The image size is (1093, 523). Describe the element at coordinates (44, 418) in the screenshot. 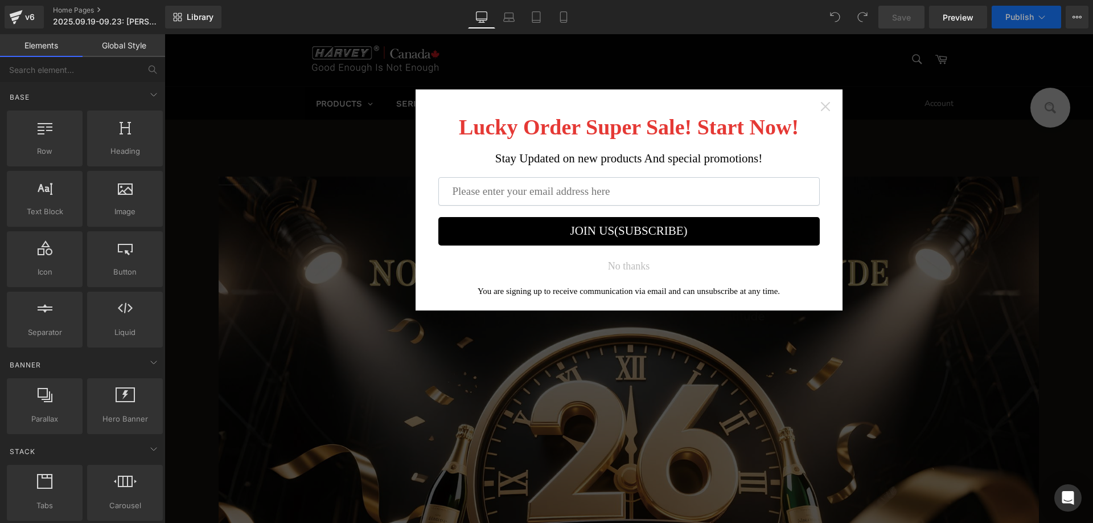

I see `span: Parallax` at that location.